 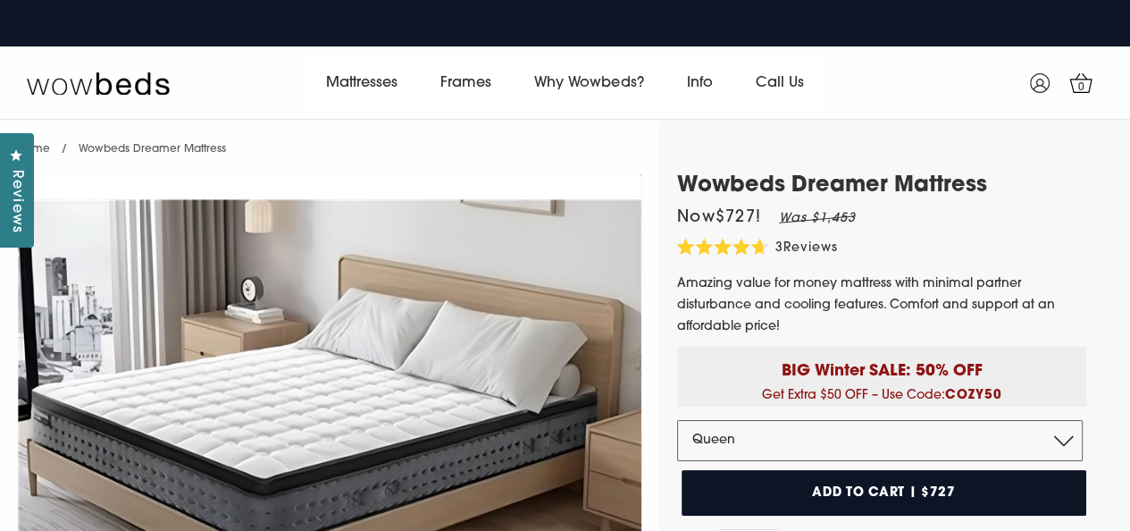 I want to click on a: Home, so click(x=34, y=149).